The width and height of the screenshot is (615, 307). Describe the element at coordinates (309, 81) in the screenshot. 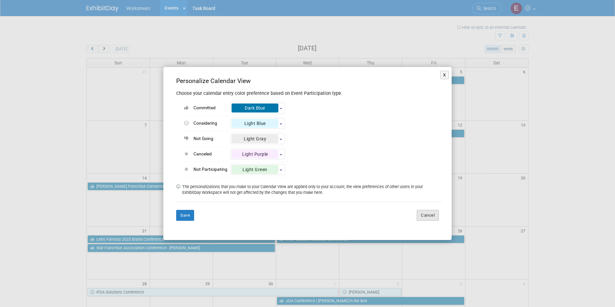

I see `div: Personalize Calendar View` at that location.